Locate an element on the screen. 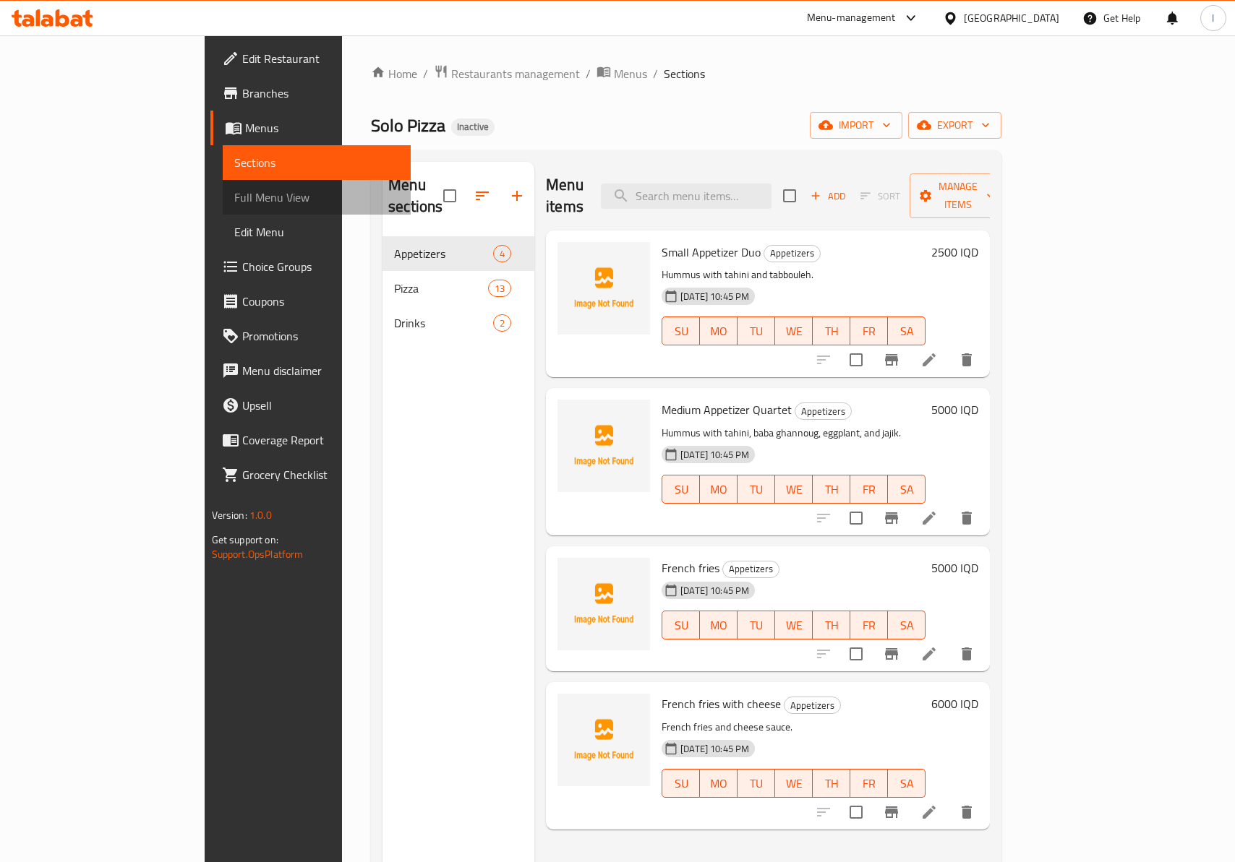 The width and height of the screenshot is (1235, 862). input: search is located at coordinates (686, 196).